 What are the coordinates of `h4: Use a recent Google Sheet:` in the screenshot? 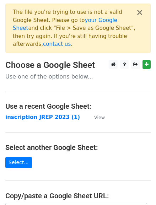 It's located at (78, 106).